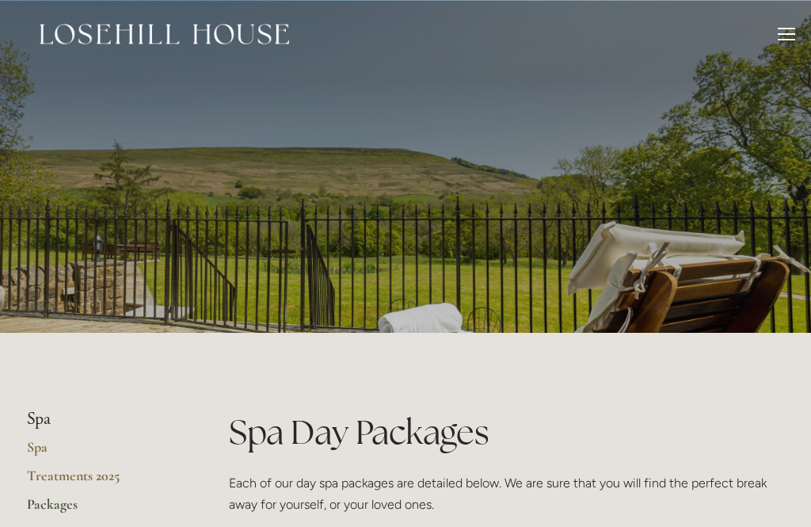  I want to click on h1: Spa Day Packages, so click(506, 432).